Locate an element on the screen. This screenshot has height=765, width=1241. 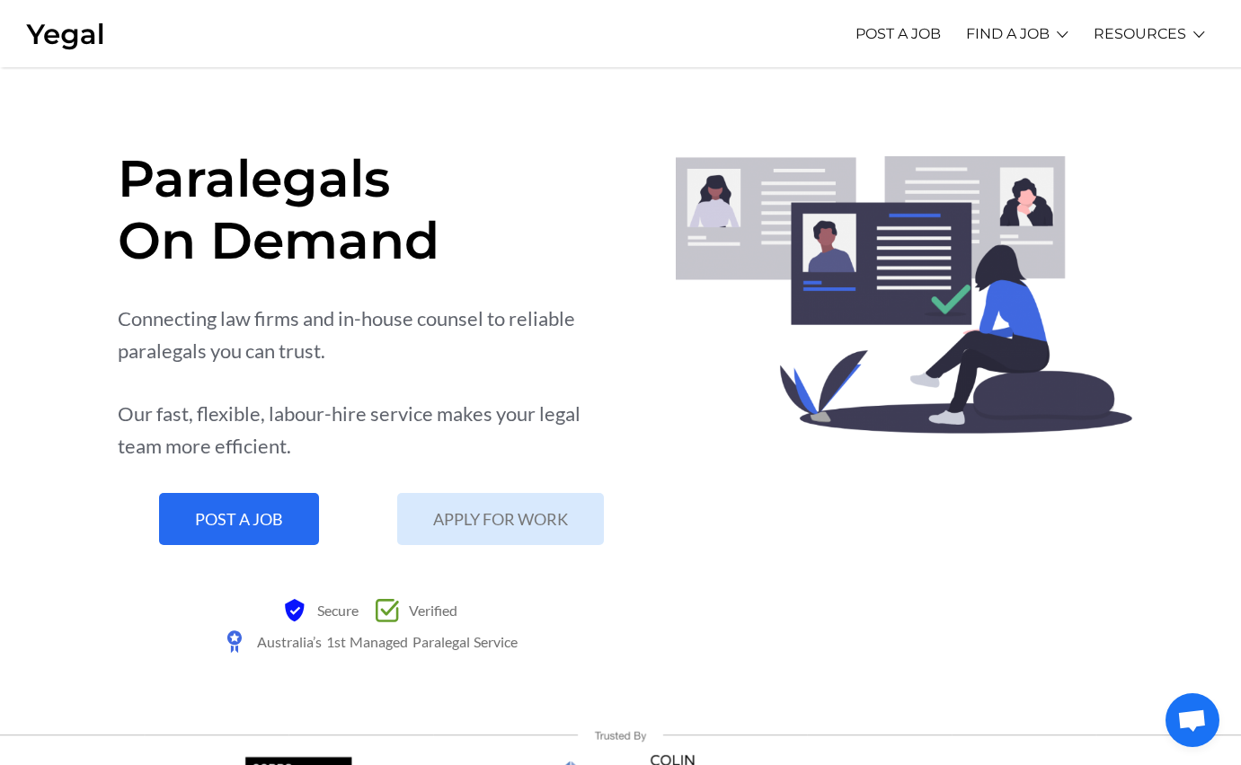
span: POST A JOB is located at coordinates (239, 519).